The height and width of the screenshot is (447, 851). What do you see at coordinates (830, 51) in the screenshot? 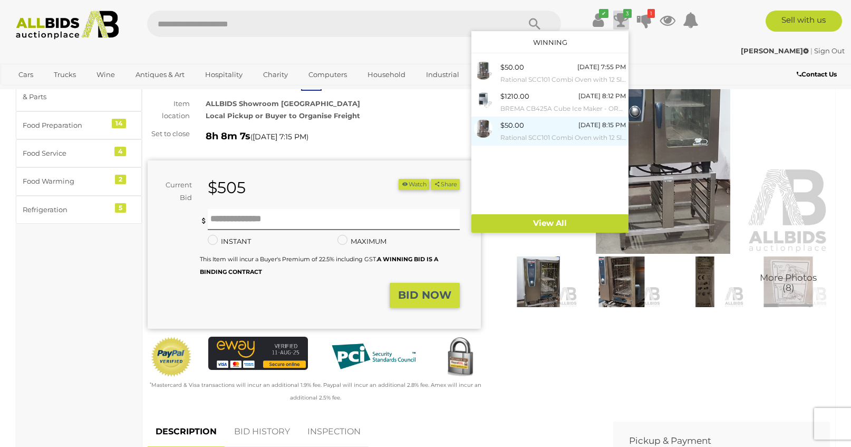
I see `a: Sign Out` at bounding box center [830, 51].